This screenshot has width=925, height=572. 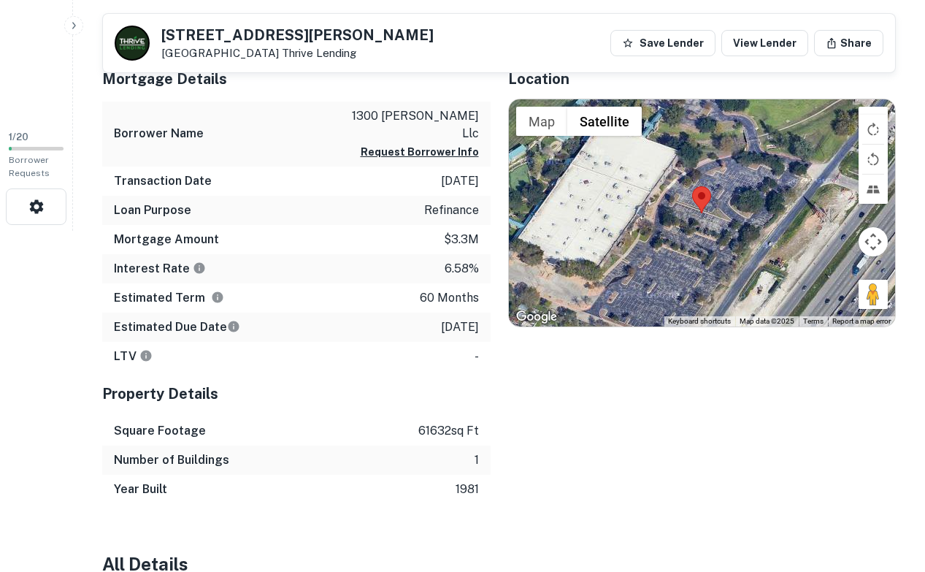 What do you see at coordinates (699, 321) in the screenshot?
I see `button: Keyboard shortcuts` at bounding box center [699, 321].